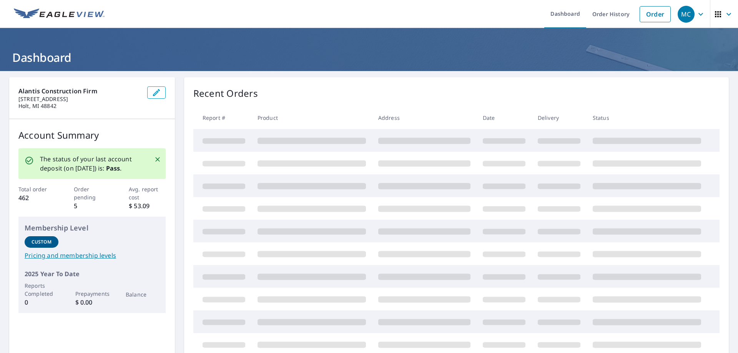 This screenshot has height=353, width=738. I want to click on p: Total order, so click(37, 189).